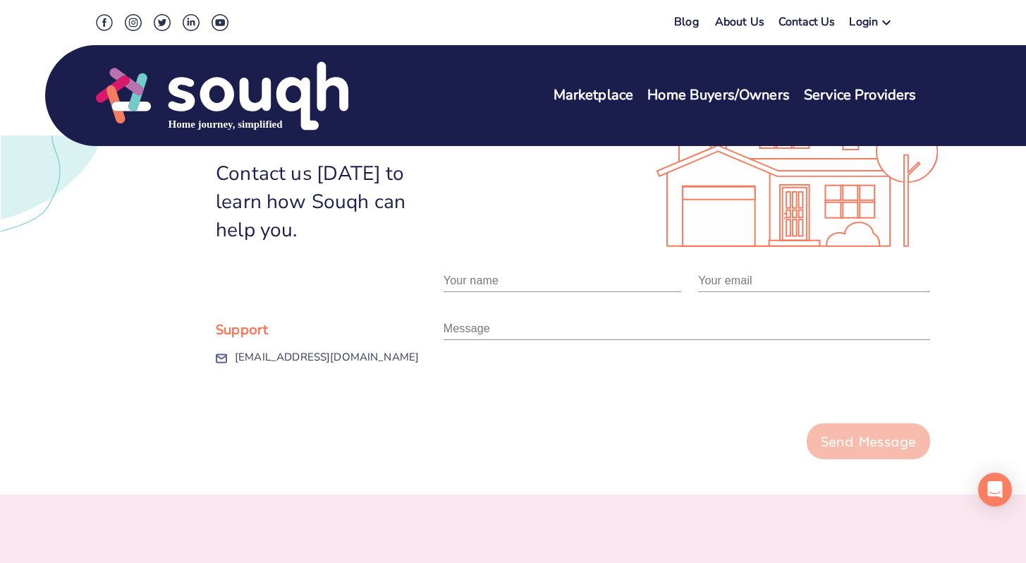  What do you see at coordinates (329, 329) in the screenshot?
I see `div: Support` at bounding box center [329, 329].